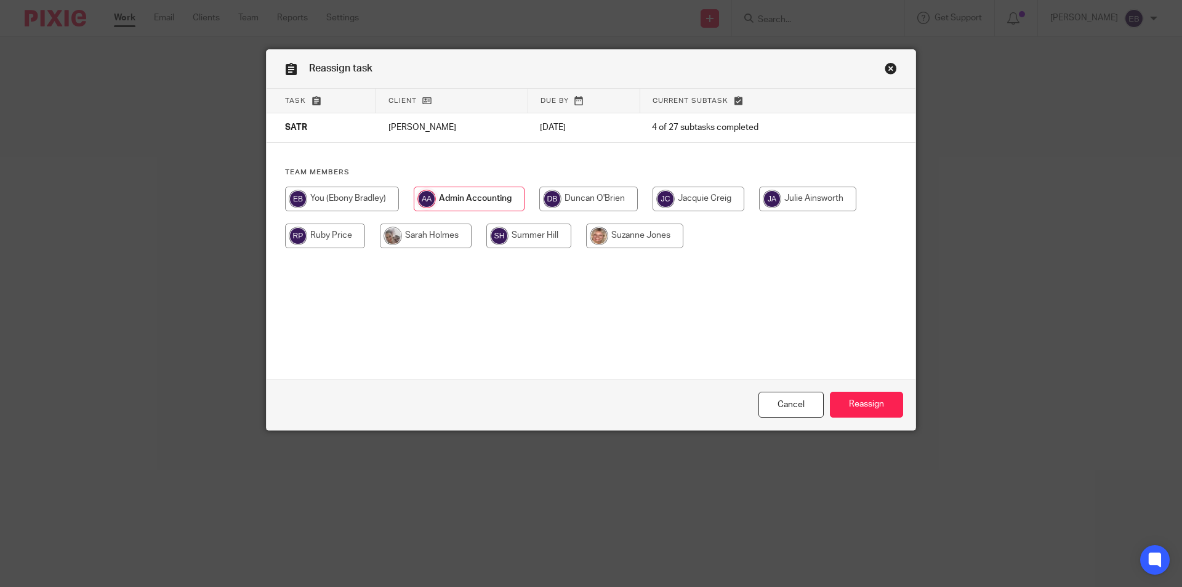  What do you see at coordinates (295, 100) in the screenshot?
I see `span: Task` at bounding box center [295, 100].